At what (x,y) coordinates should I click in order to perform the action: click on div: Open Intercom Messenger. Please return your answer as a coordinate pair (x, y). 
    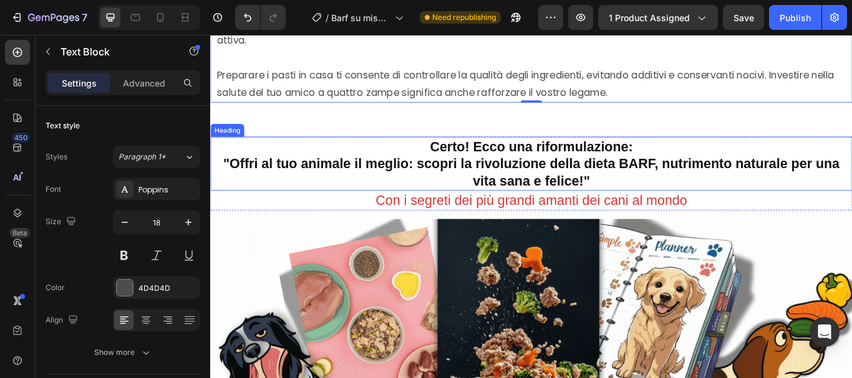
    Looking at the image, I should click on (824, 332).